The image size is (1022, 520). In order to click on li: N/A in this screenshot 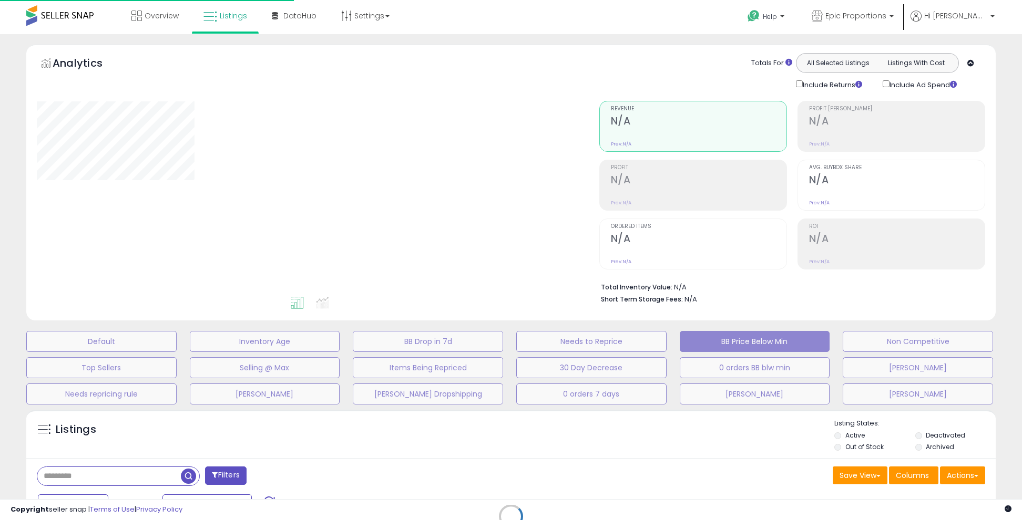, I will do `click(789, 286)`.